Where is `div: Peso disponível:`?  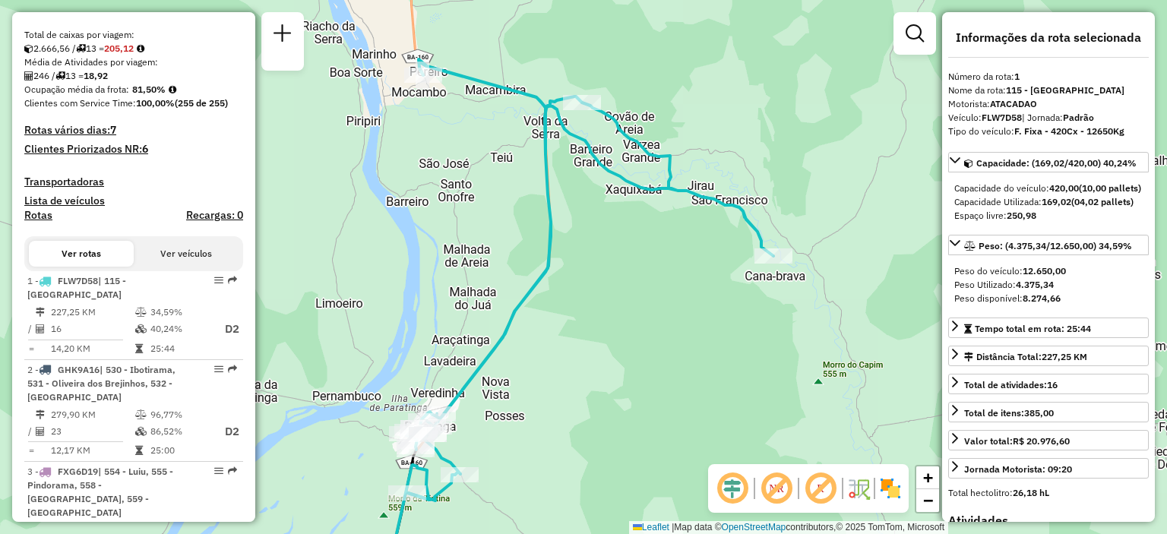
div: Peso disponível: is located at coordinates (1049, 299).